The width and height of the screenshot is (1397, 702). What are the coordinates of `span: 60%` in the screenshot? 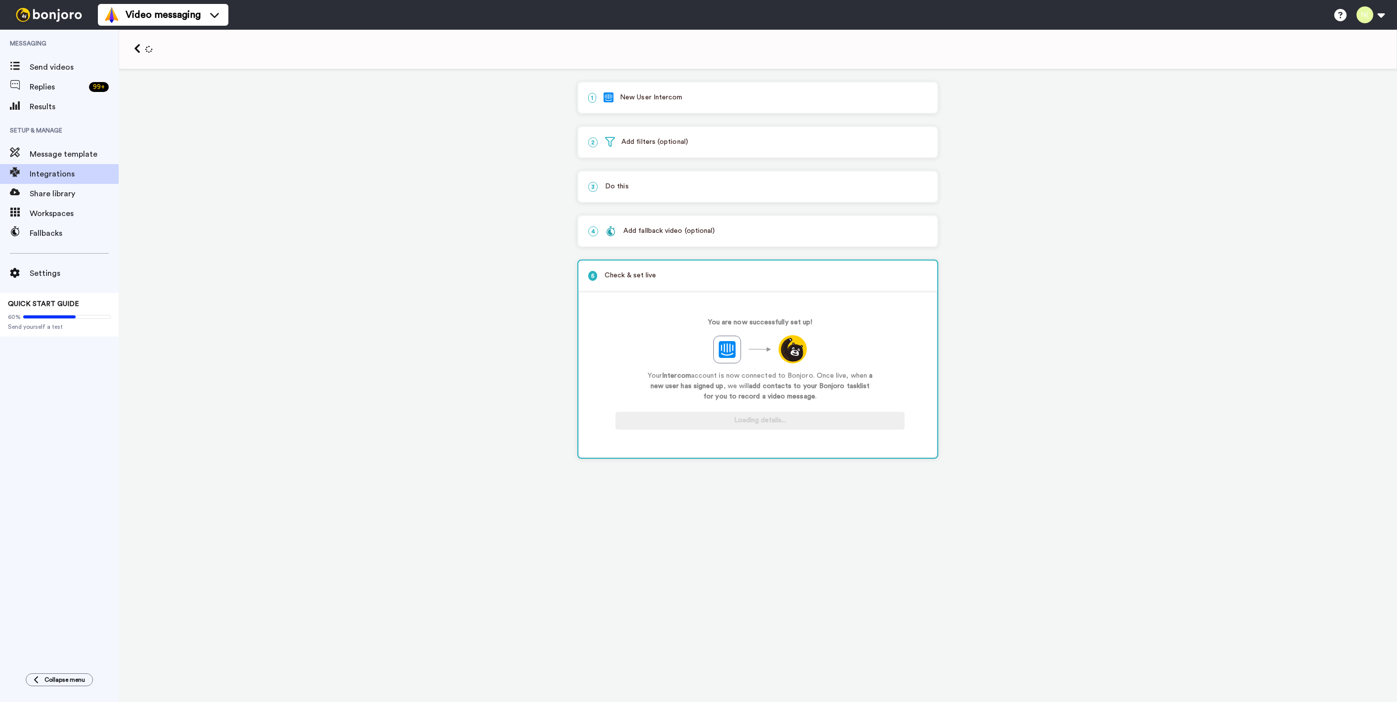 It's located at (14, 317).